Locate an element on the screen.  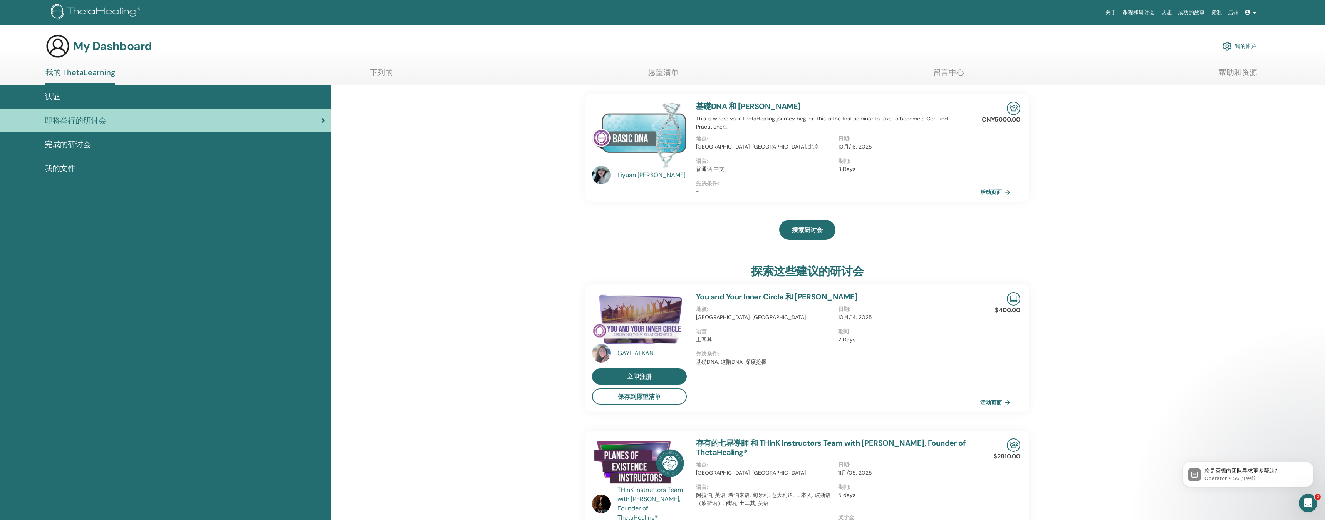
p: 基礎DNA, 進階DNA, 深度挖掘 is located at coordinates (838, 362).